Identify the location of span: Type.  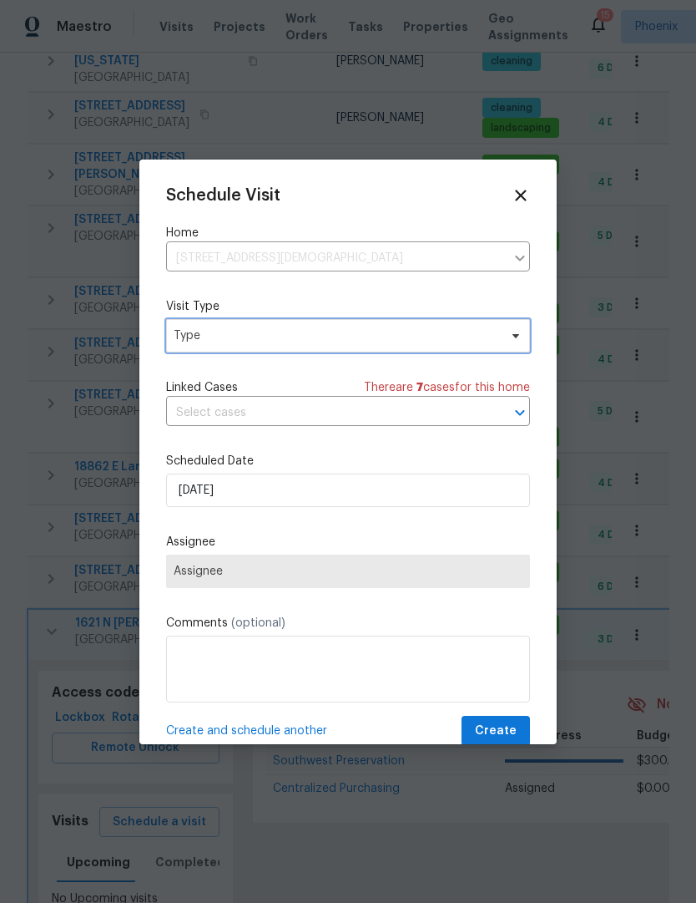
(336, 336).